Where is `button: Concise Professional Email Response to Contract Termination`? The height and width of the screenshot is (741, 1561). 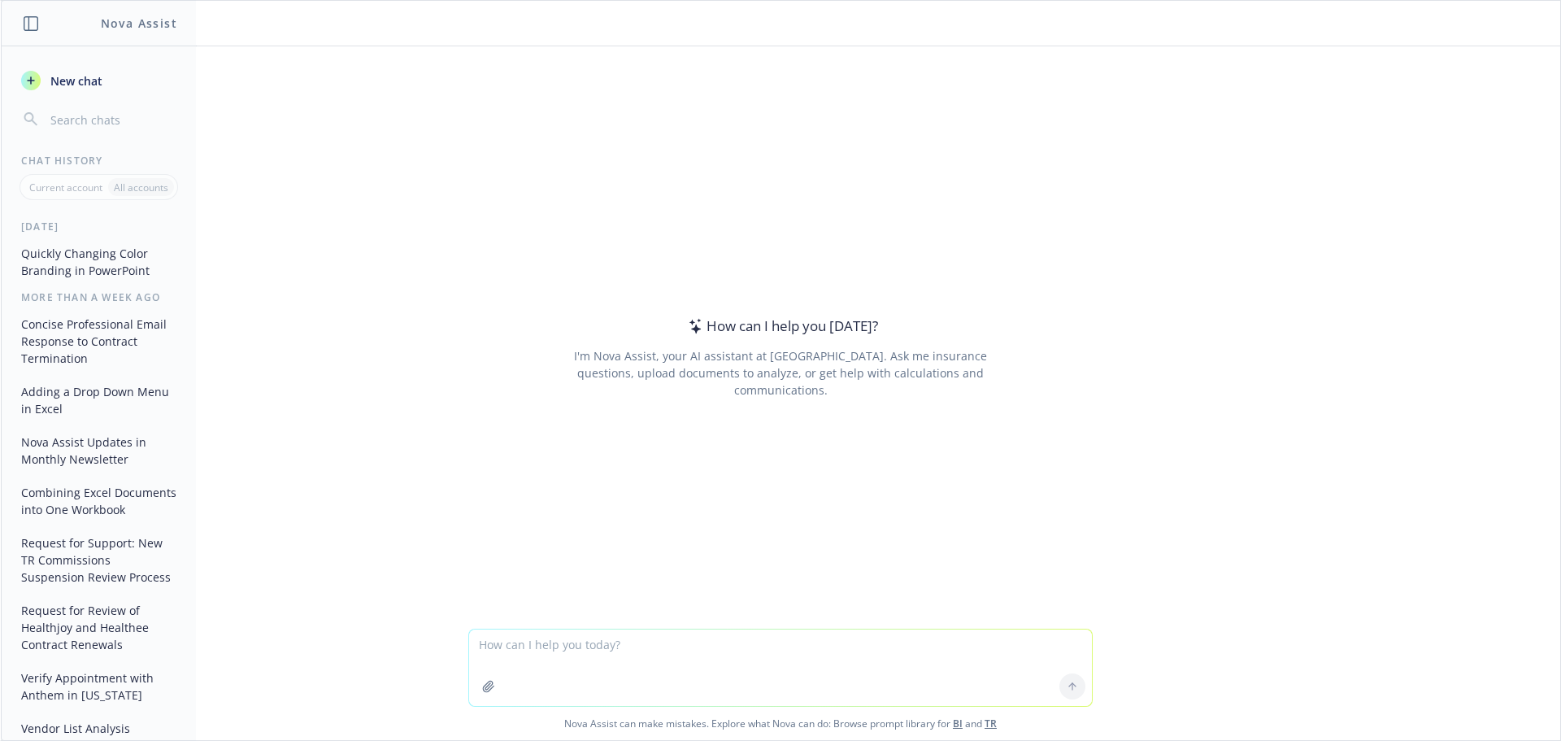
button: Concise Professional Email Response to Contract Termination is located at coordinates (98, 341).